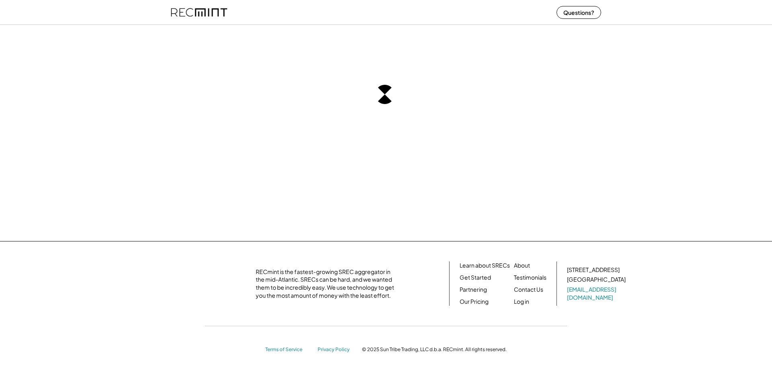 The image size is (772, 366). I want to click on a: Learn about SRECs, so click(484, 266).